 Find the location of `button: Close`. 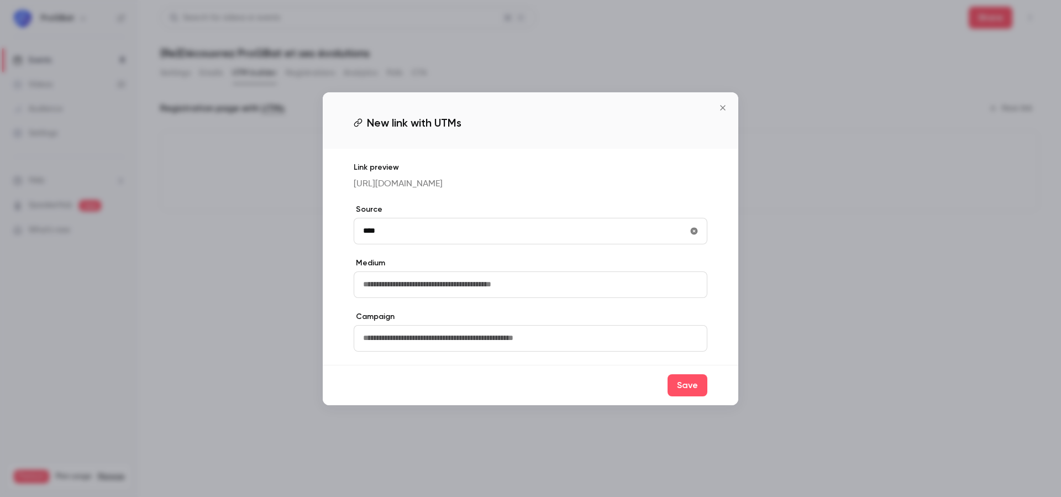

button: Close is located at coordinates (723, 108).